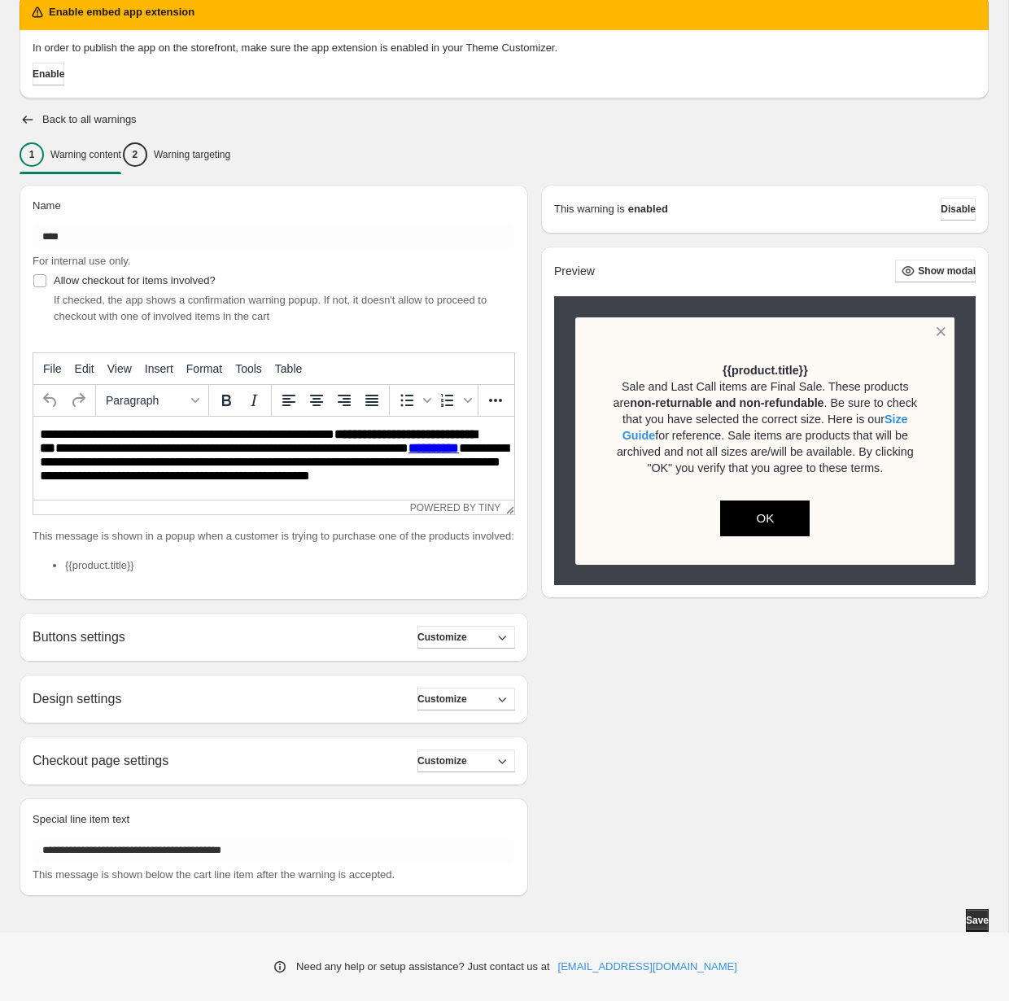  I want to click on p: Sale and Last Call items are Final Sale. These products are . Be sure to check that you have sele..., so click(765, 427).